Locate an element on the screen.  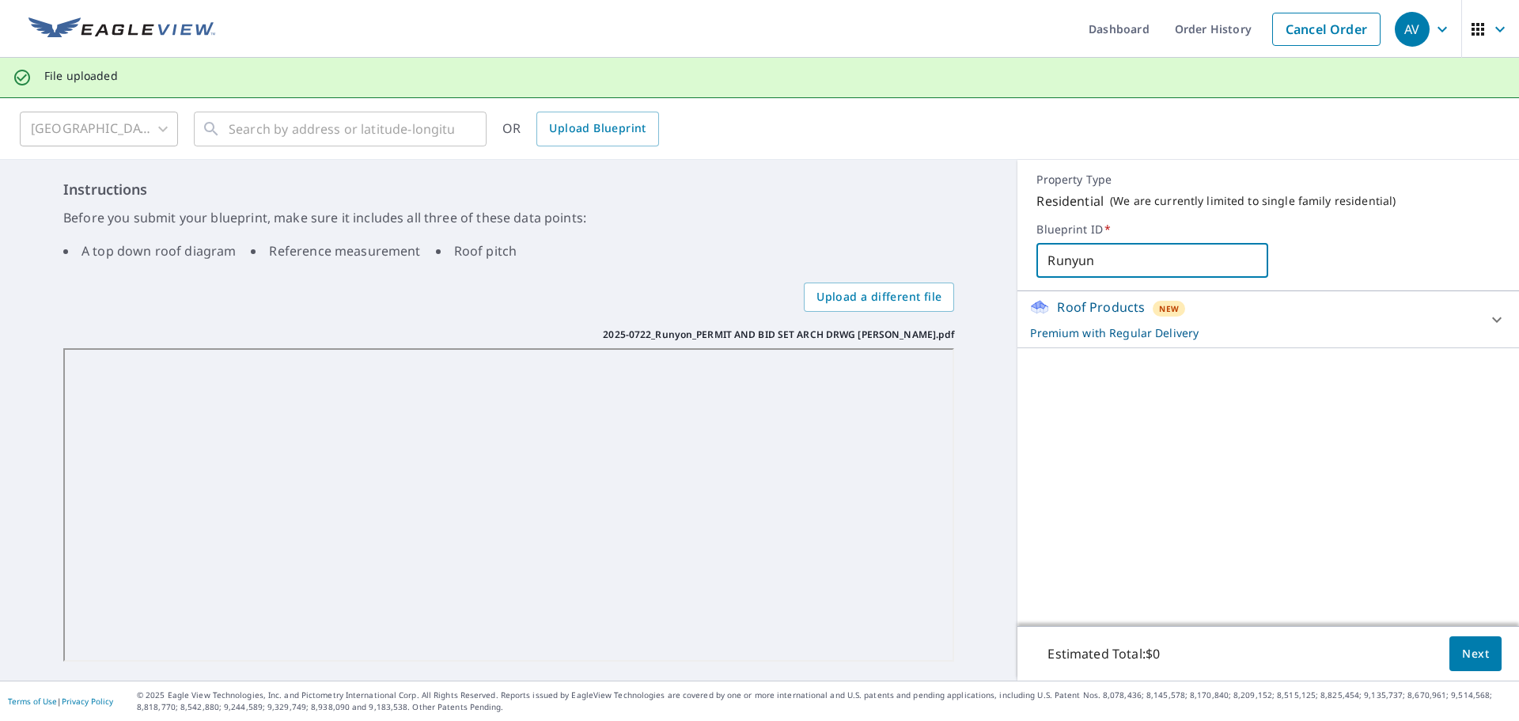
span: Upload a different file is located at coordinates (879, 297).